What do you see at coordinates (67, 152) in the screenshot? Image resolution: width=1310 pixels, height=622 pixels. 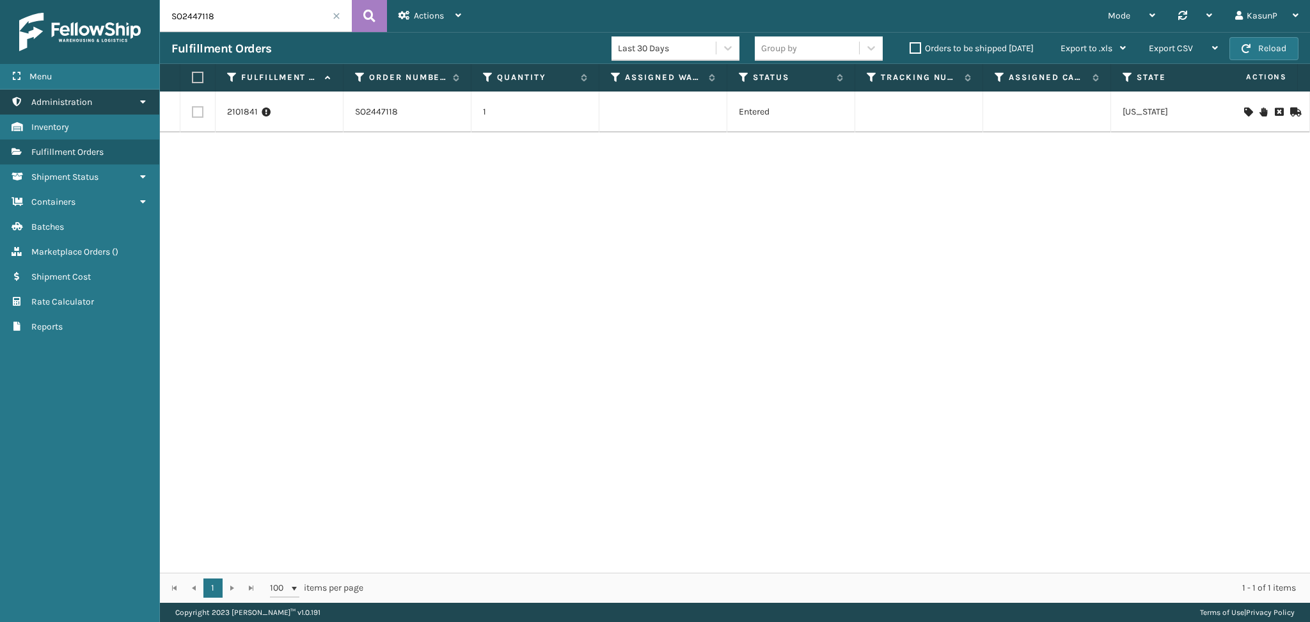 I see `span: Fulfillment Orders` at bounding box center [67, 152].